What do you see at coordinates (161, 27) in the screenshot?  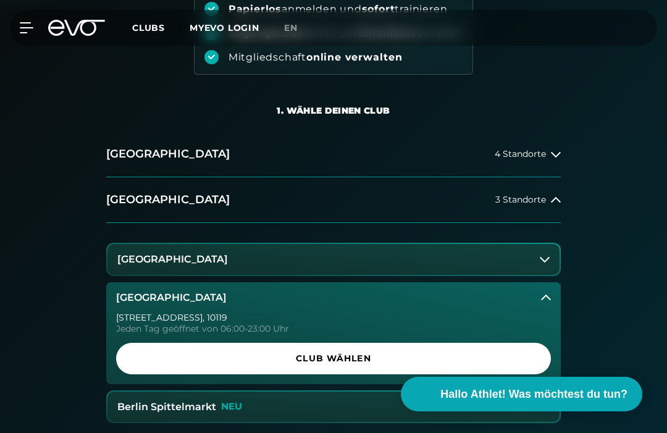 I see `a: Clubs` at bounding box center [161, 27].